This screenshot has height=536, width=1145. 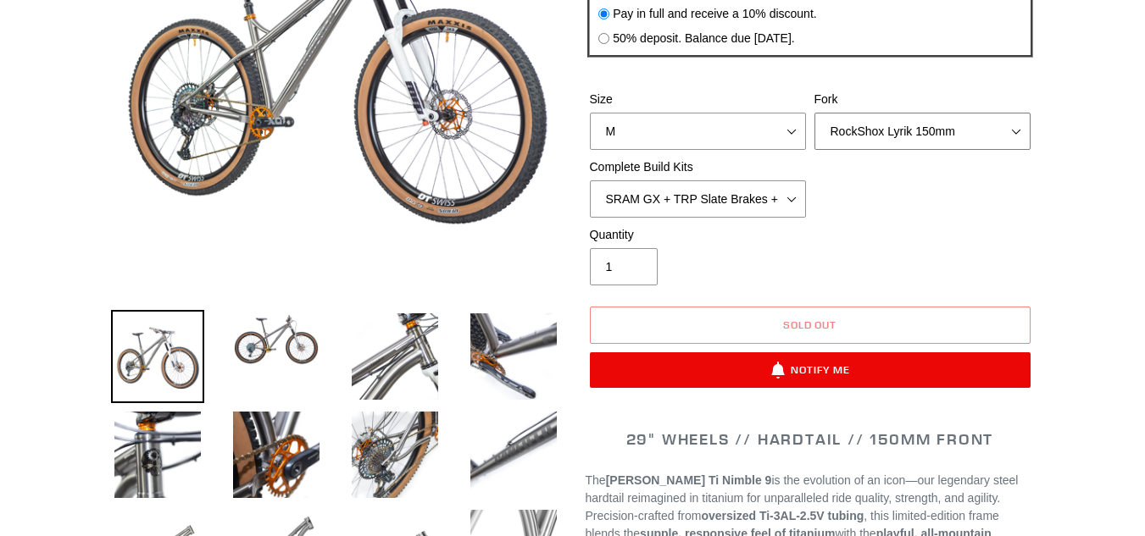 What do you see at coordinates (697, 235) in the screenshot?
I see `label: Quantity` at bounding box center [697, 235].